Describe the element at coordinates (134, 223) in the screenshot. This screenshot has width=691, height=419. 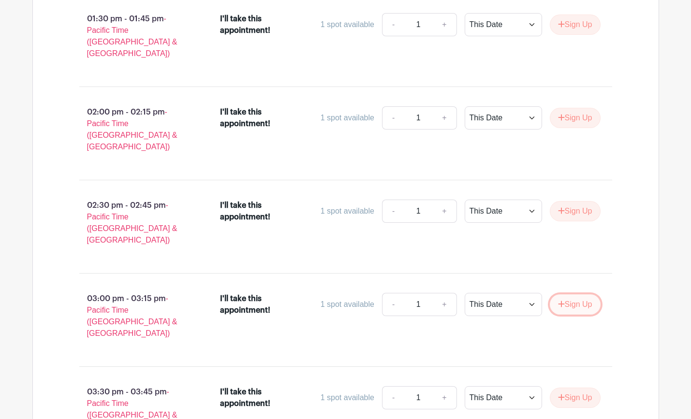
I see `p: 02:30 pm - 02:45 pm` at that location.